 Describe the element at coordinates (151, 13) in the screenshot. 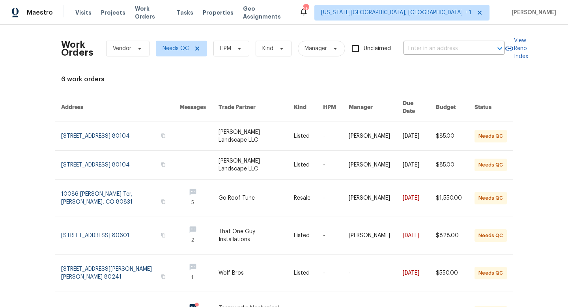

I see `span: Work Orders` at that location.